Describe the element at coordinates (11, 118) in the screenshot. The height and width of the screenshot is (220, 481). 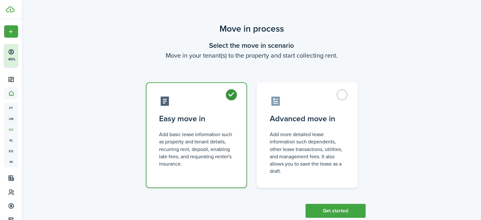
I see `a: un` at that location.